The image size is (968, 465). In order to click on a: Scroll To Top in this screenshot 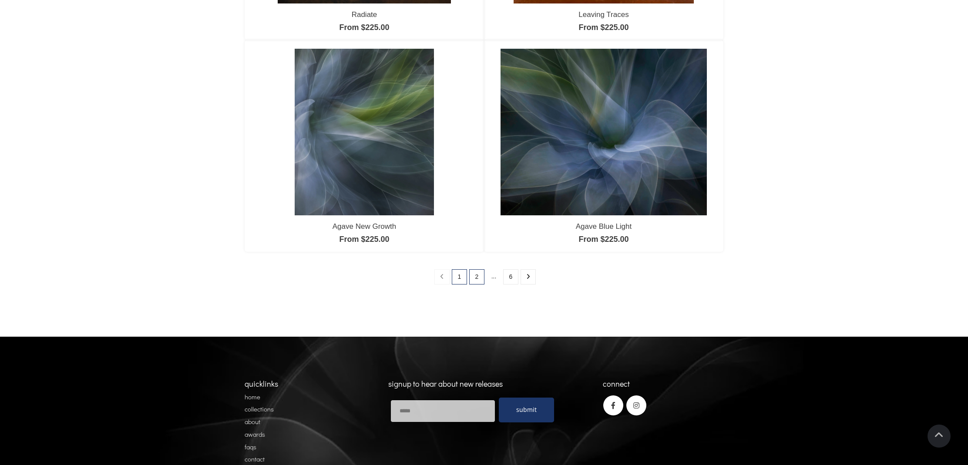, I will do `click(939, 436)`.